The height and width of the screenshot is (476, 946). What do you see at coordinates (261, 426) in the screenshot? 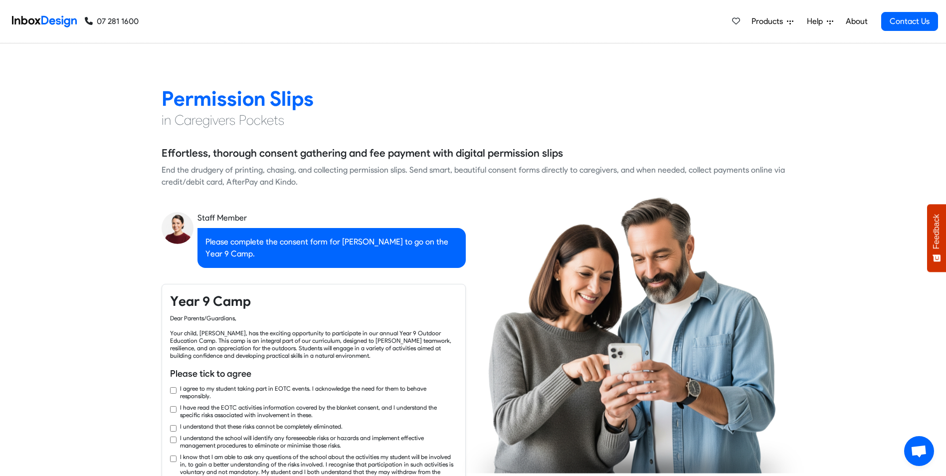
I see `label: I understand that these risks cannot be completely eliminated.` at bounding box center [261, 426].